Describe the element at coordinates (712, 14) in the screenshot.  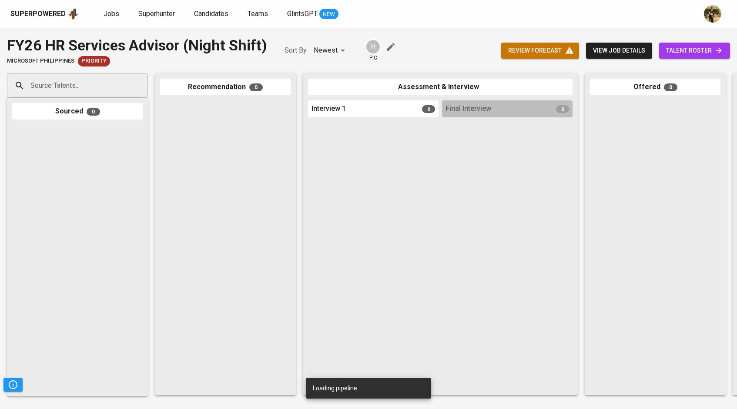
I see `img: yongcheng@glints.com` at that location.